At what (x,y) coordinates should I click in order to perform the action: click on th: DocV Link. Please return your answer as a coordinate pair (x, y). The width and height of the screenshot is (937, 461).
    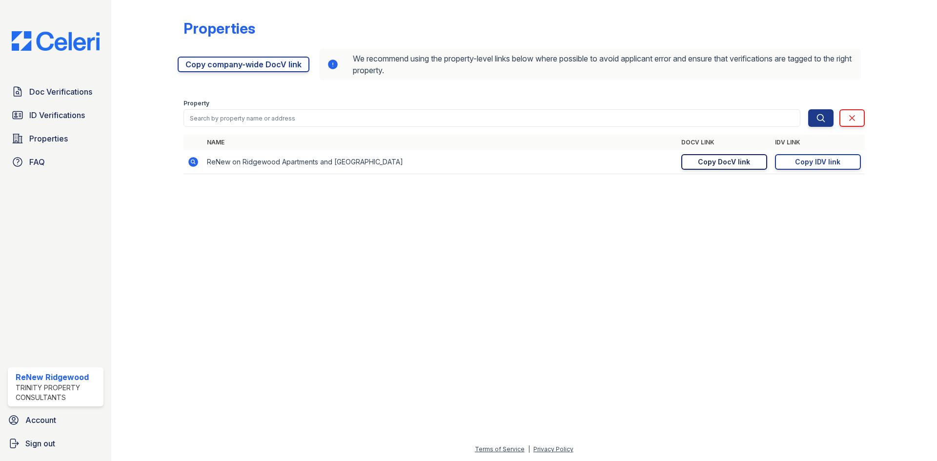
    Looking at the image, I should click on (724, 142).